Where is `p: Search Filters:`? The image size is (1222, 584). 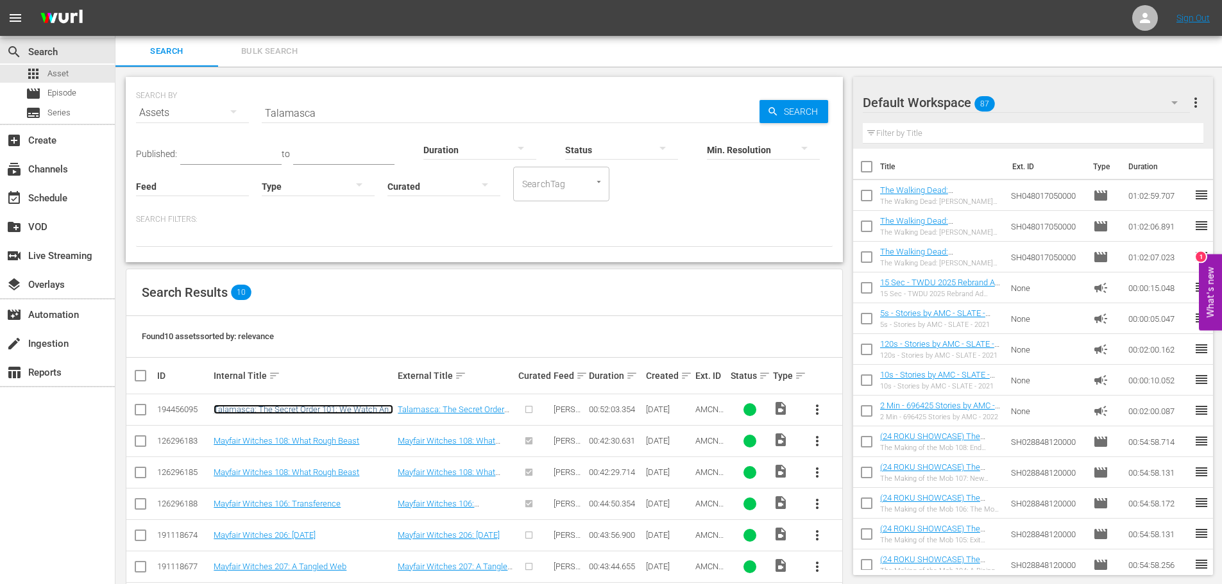 p: Search Filters: is located at coordinates (484, 219).